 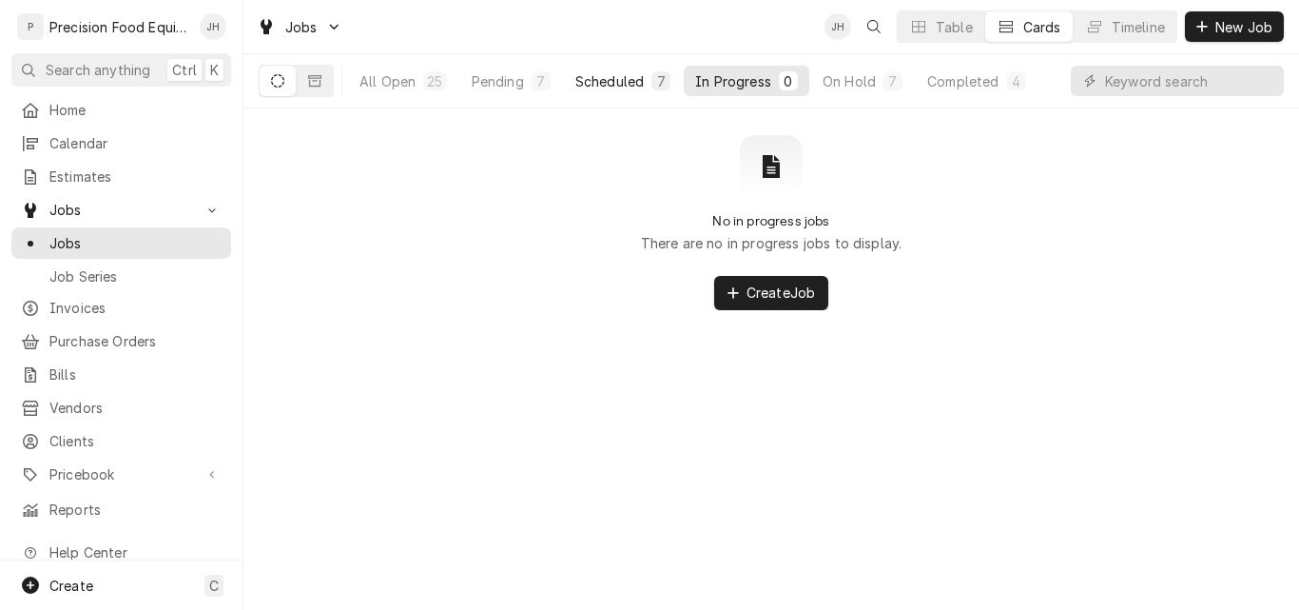 I want to click on div: 0, so click(x=788, y=81).